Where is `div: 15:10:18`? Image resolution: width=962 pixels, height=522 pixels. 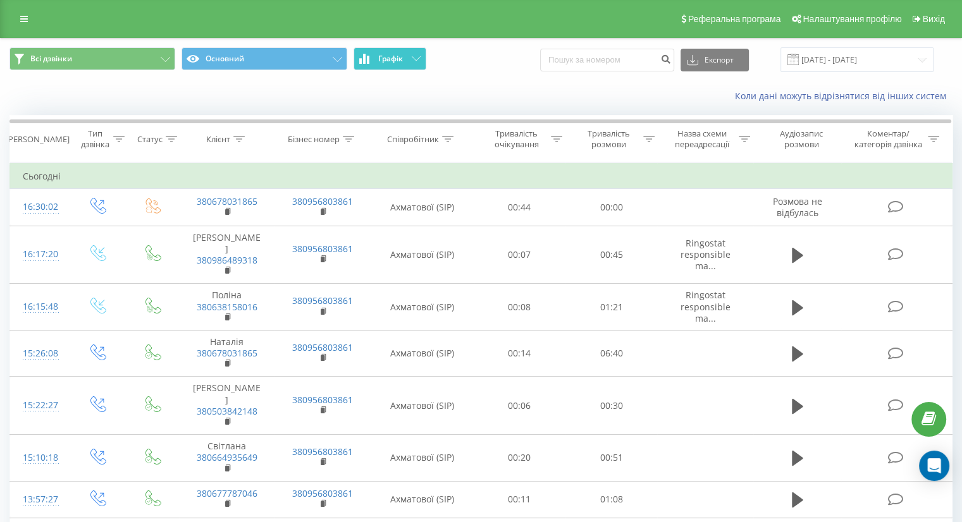 div: 15:10:18 is located at coordinates (39, 458).